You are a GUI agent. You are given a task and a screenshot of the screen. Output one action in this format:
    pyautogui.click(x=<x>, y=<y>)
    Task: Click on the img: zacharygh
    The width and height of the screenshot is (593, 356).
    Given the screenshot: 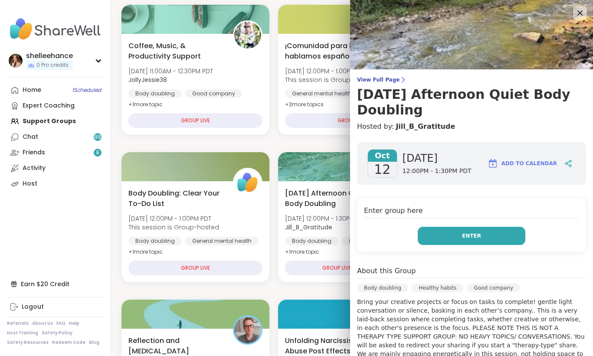 What is the action you would take?
    pyautogui.click(x=248, y=330)
    